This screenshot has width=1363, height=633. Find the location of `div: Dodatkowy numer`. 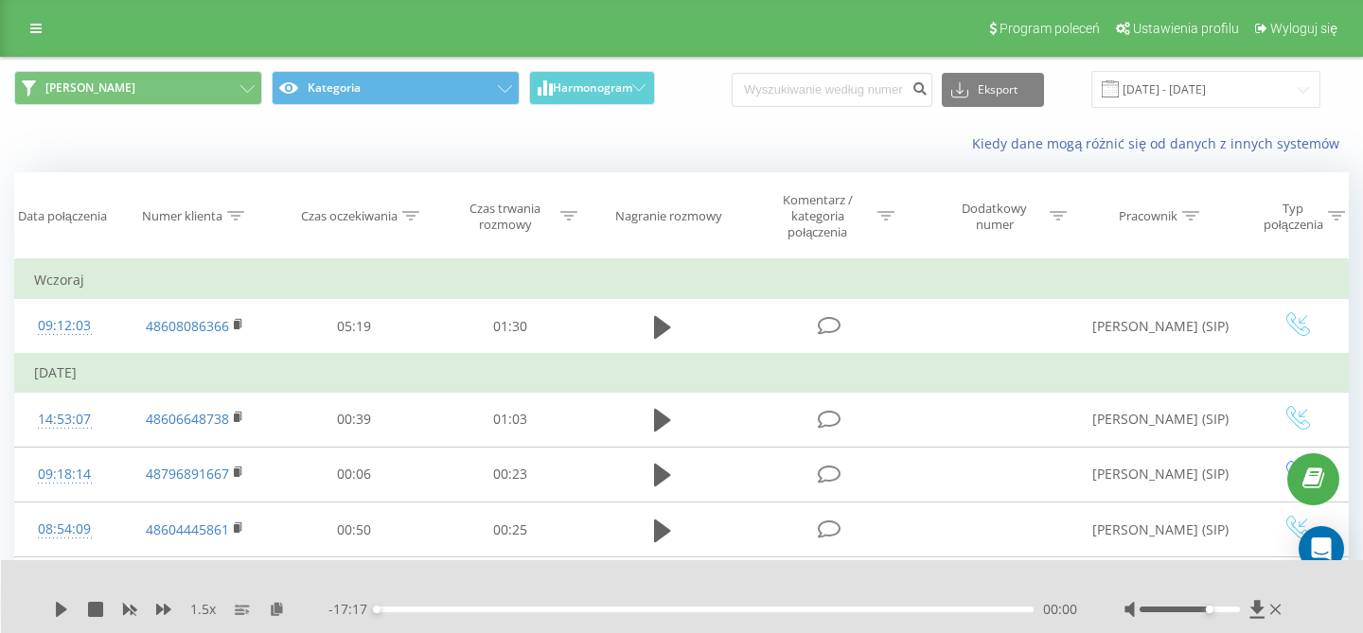

div: Dodatkowy numer is located at coordinates (994, 217).